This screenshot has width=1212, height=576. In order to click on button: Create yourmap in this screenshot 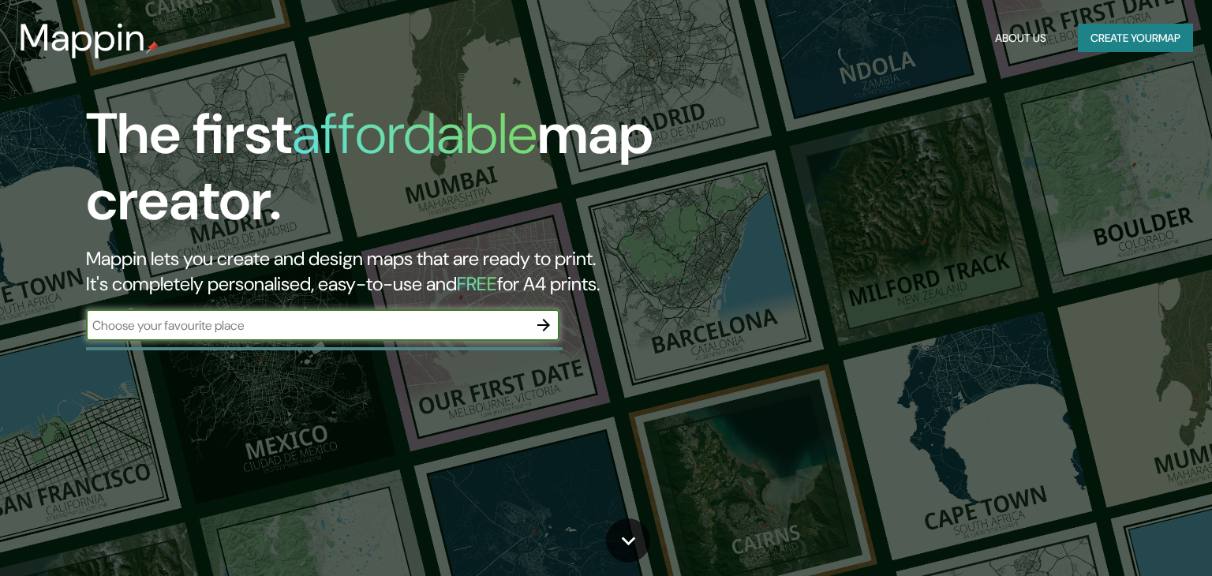, I will do `click(1135, 38)`.